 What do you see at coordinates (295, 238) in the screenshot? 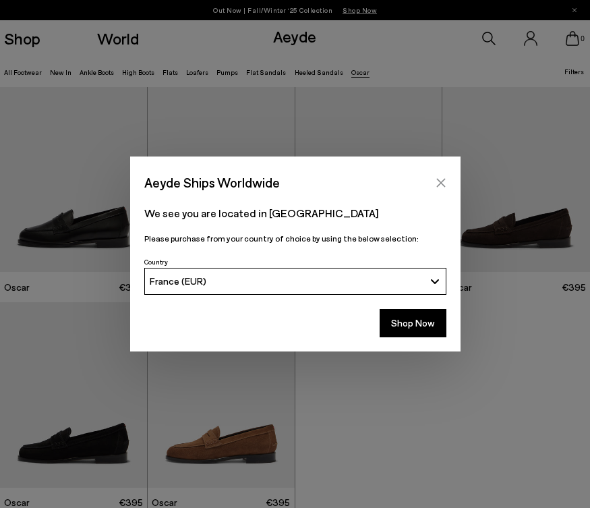
I see `p: Please purchase from your country of choice by using the below selection:` at bounding box center [295, 238].